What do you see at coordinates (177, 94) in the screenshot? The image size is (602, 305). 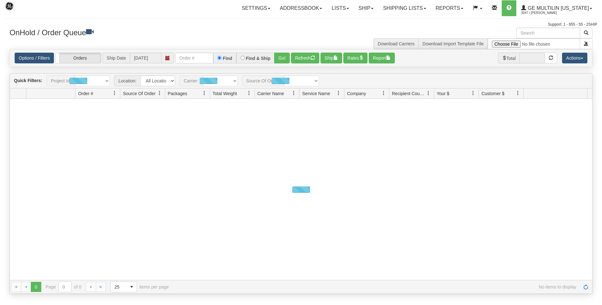 I see `span: Packages` at bounding box center [177, 94].